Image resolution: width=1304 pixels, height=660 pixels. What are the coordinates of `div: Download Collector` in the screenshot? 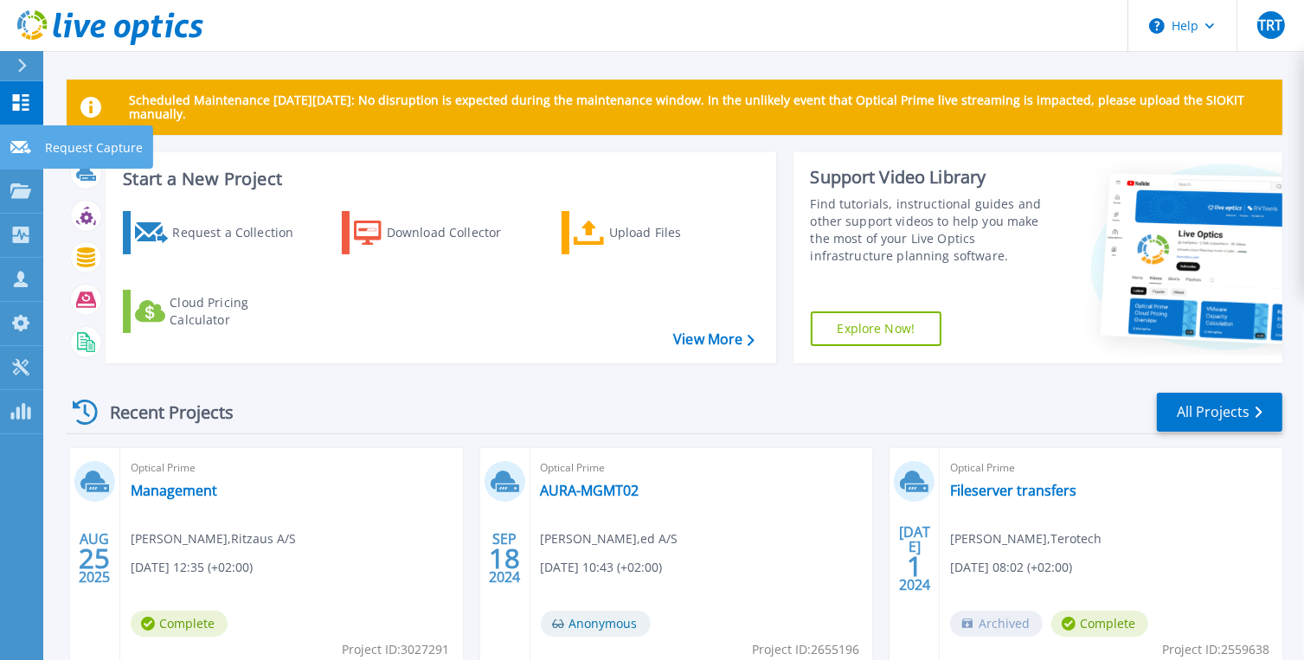 It's located at (456, 233).